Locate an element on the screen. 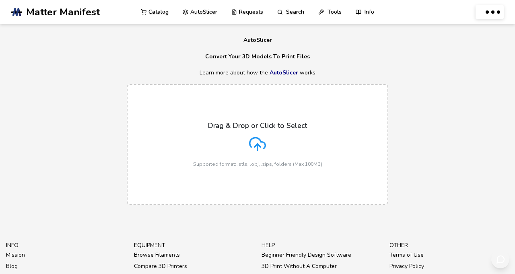  a: AutoSlicer is located at coordinates (284, 72).